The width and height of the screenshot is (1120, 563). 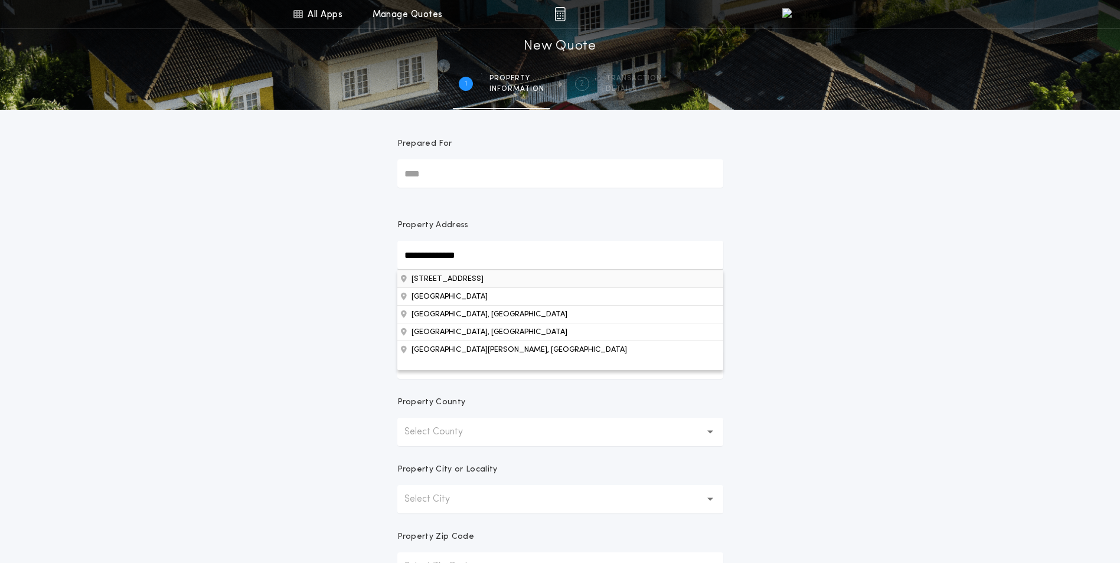 What do you see at coordinates (802, 14) in the screenshot?
I see `img: vs-icon` at bounding box center [802, 14].